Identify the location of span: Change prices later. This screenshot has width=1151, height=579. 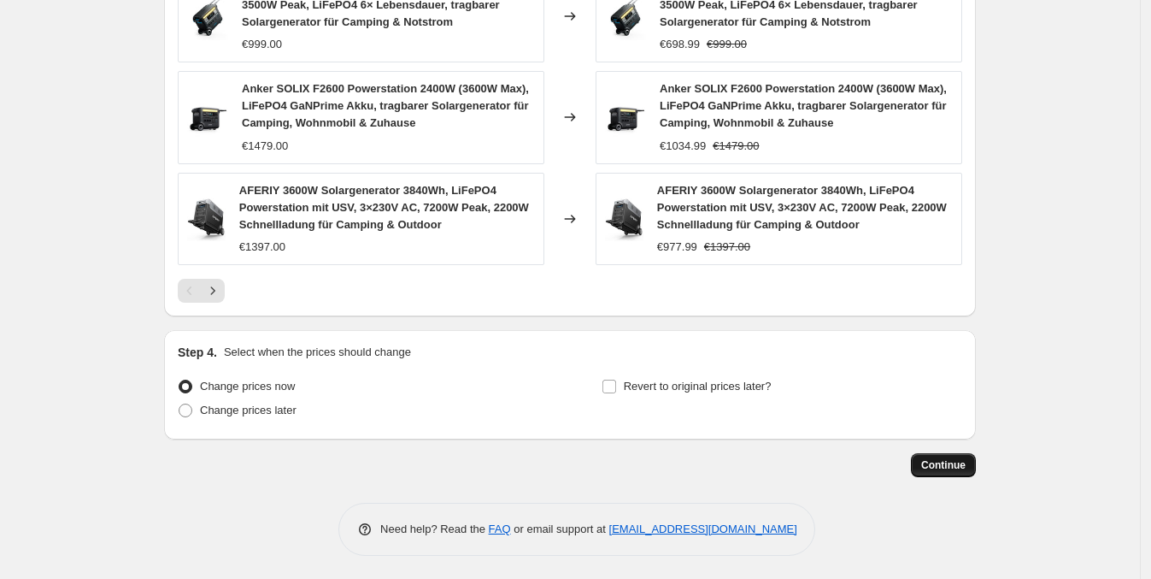
(248, 409).